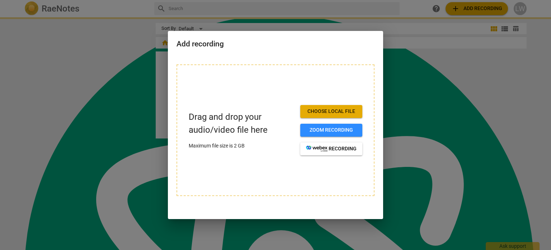 Image resolution: width=551 pixels, height=250 pixels. I want to click on span: Zoom recording, so click(331, 130).